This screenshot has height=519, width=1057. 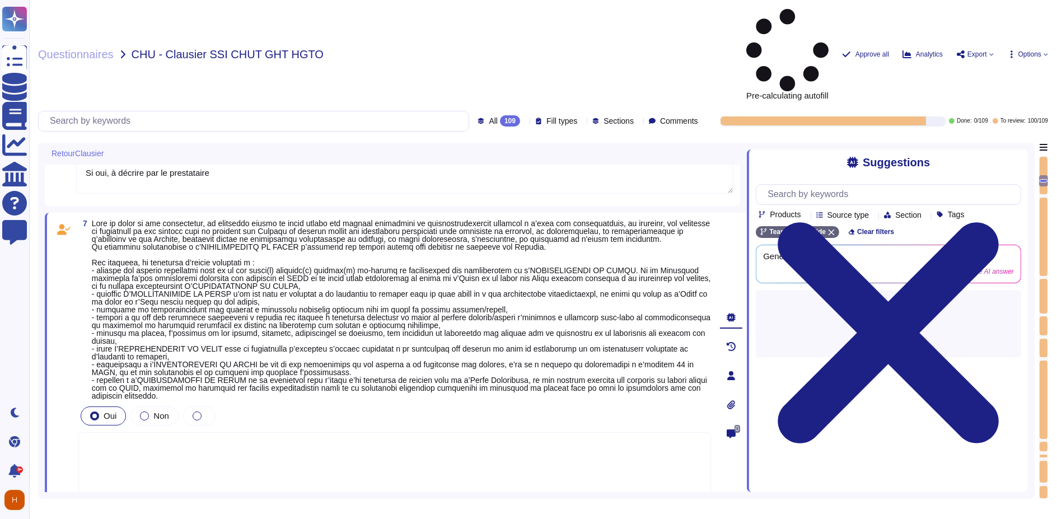 I want to click on span: 0 / 109, so click(x=981, y=121).